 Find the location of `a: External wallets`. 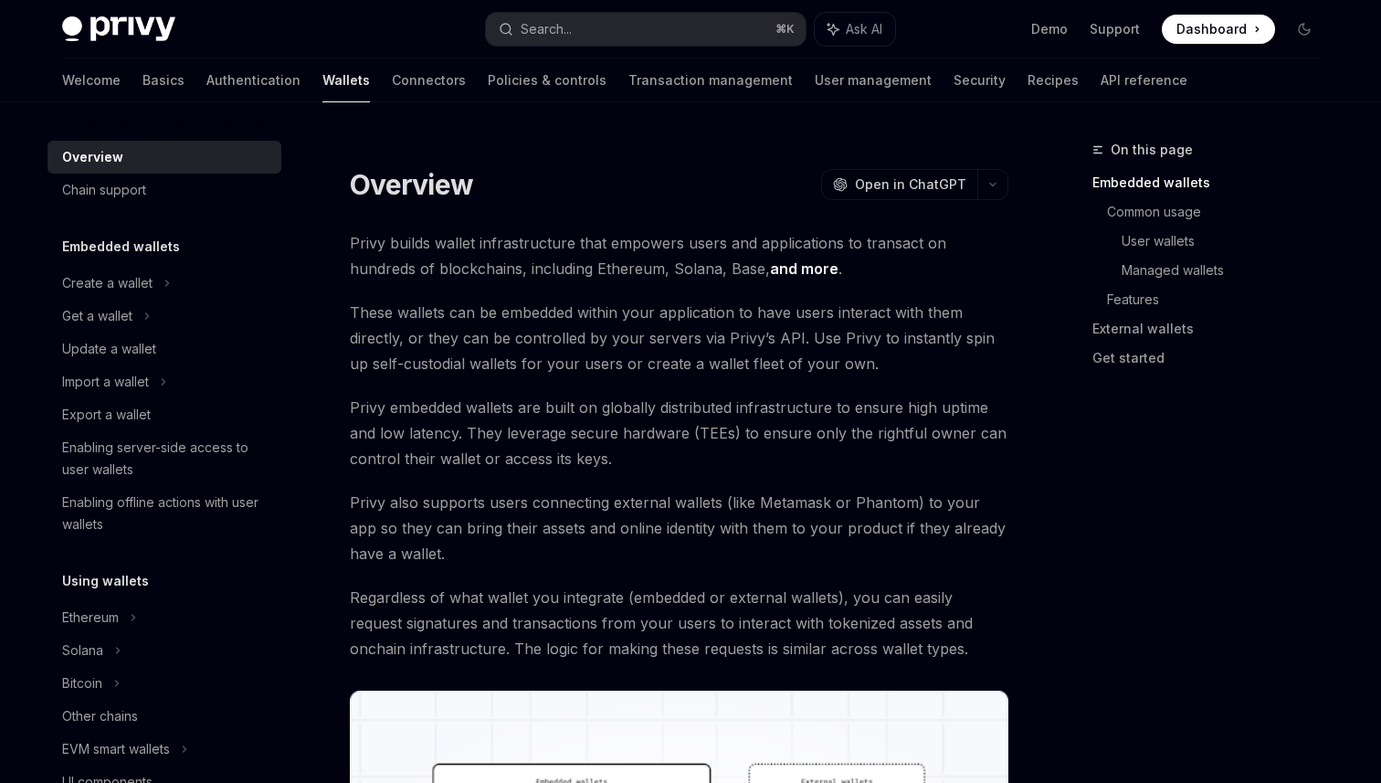

a: External wallets is located at coordinates (1213, 329).